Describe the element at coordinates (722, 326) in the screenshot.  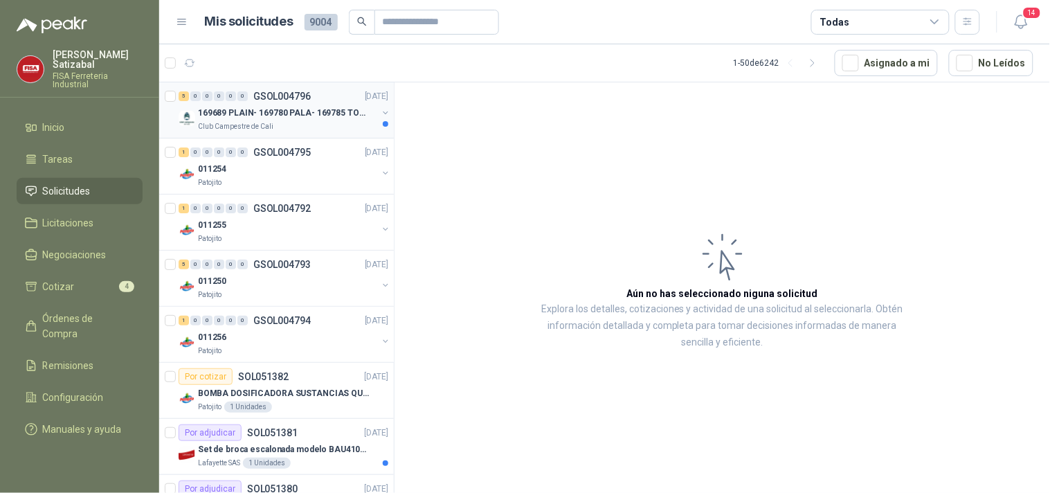
I see `p: Explora los detalles, cotizaciones y actividad de una solicitud al seleccionarla. Obtén informaci...` at that location.